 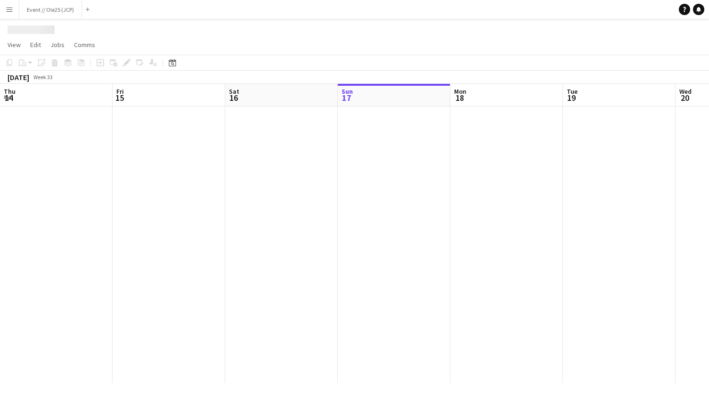 What do you see at coordinates (460, 91) in the screenshot?
I see `span: Mon` at bounding box center [460, 91].